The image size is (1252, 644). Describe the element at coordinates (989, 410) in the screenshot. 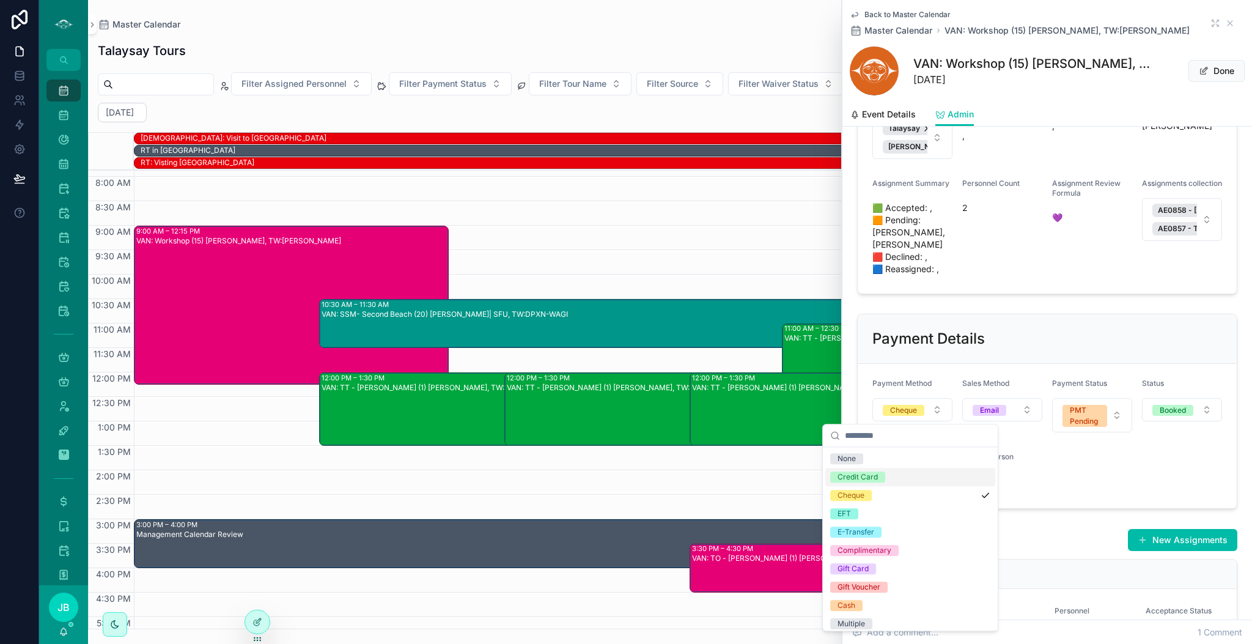

I see `div: Email` at that location.